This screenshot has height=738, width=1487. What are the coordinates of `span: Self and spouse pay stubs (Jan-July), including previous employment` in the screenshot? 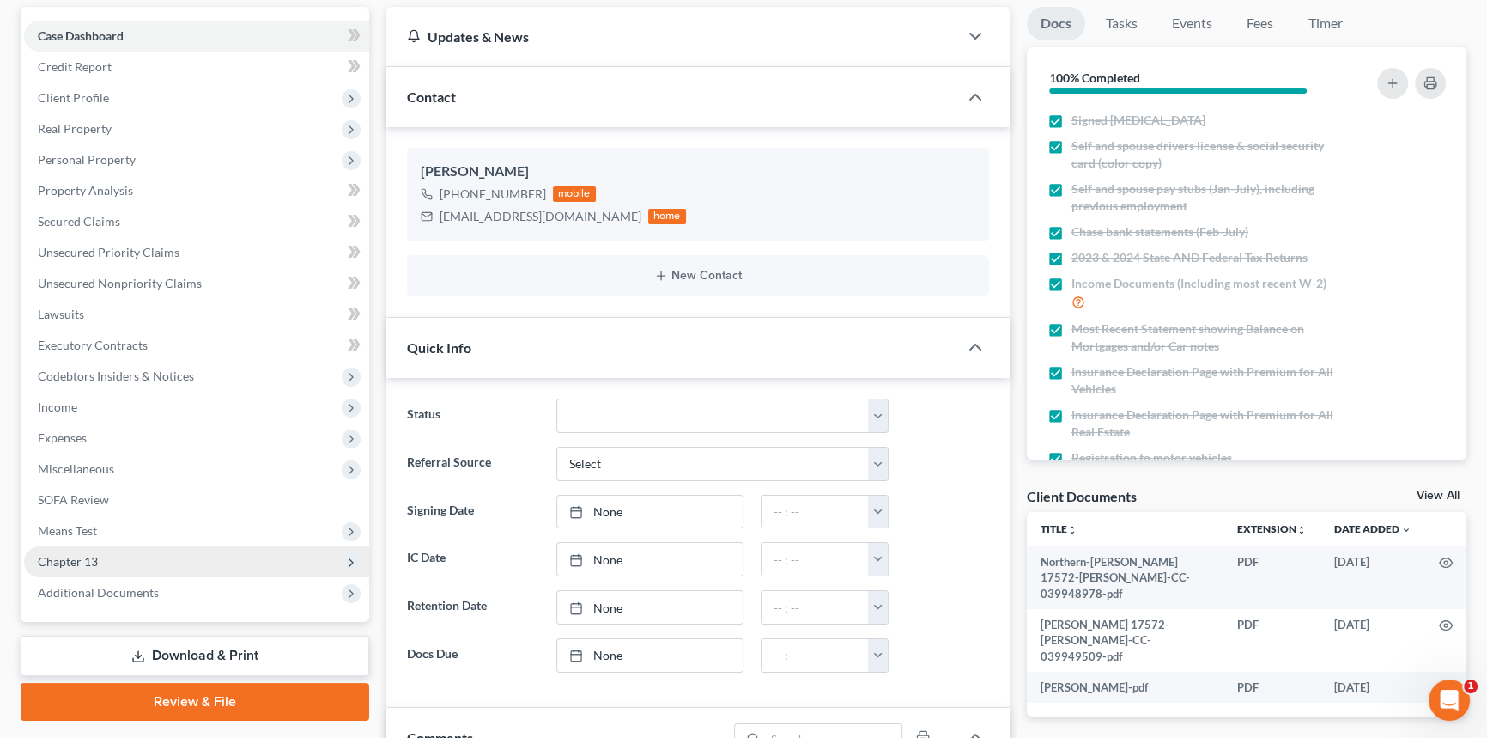 It's located at (1206, 198).